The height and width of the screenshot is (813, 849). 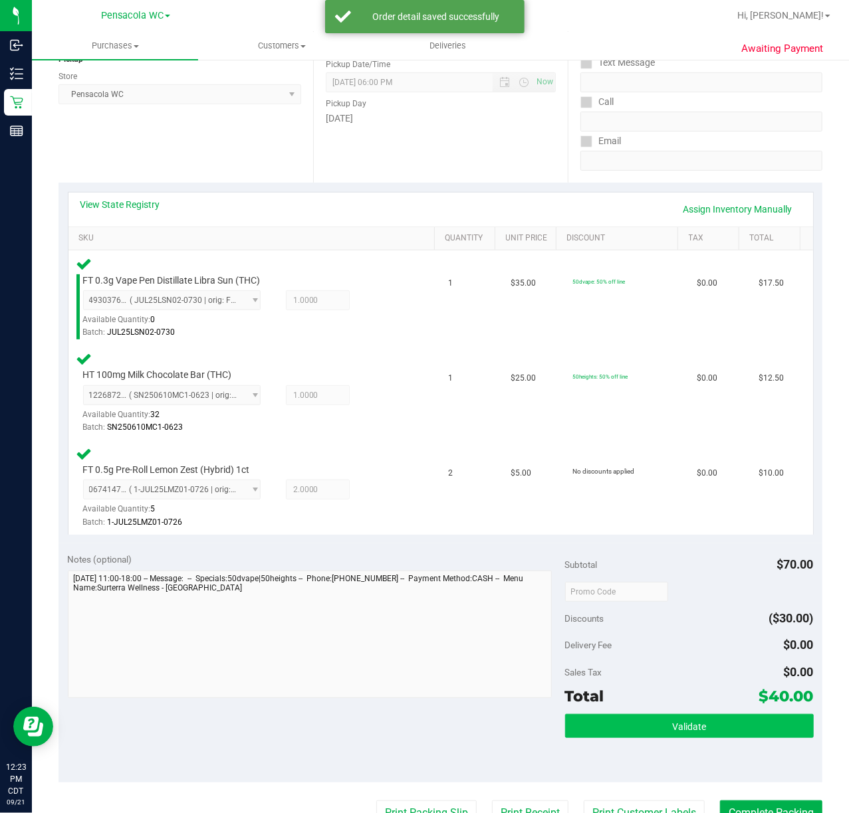 What do you see at coordinates (711, 239) in the screenshot?
I see `a: Tax` at bounding box center [711, 239].